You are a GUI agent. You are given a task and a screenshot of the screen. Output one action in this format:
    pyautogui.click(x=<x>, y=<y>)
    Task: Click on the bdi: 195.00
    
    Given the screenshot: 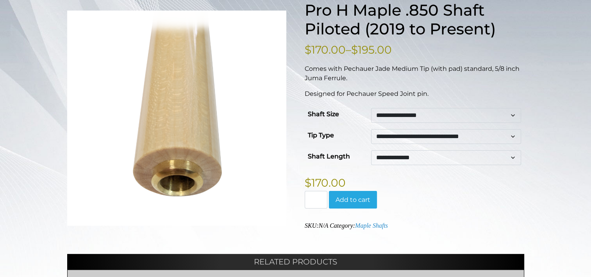 What is the action you would take?
    pyautogui.click(x=372, y=50)
    